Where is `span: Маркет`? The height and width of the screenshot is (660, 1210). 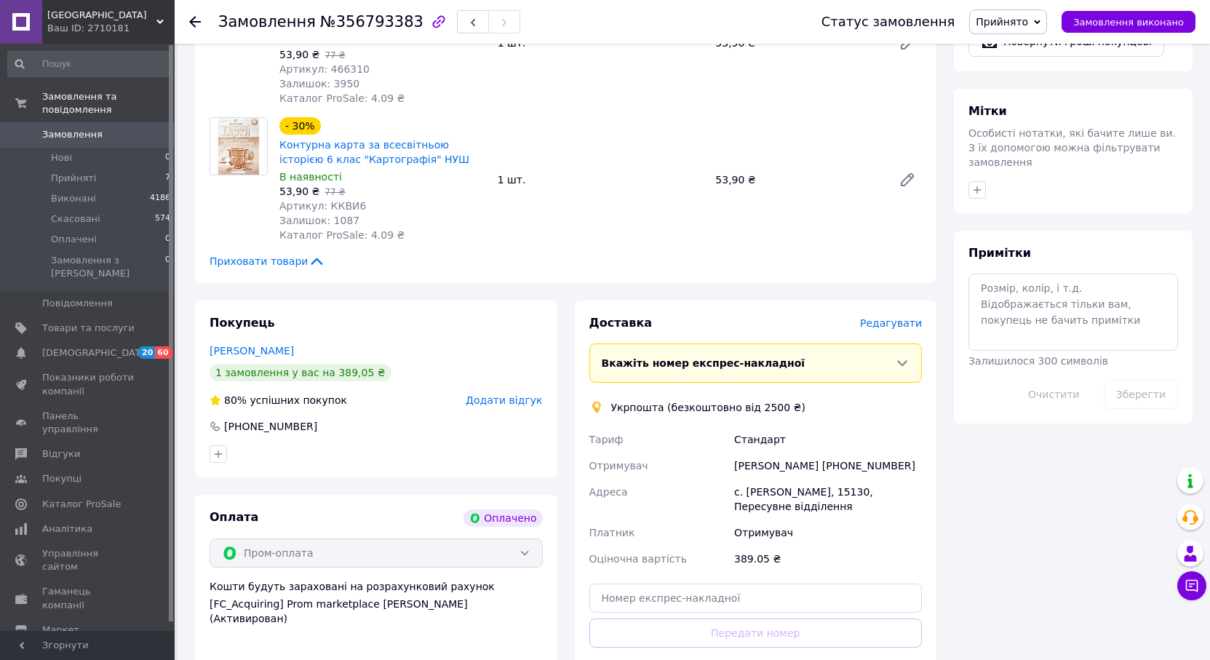 span: Маркет is located at coordinates (60, 630).